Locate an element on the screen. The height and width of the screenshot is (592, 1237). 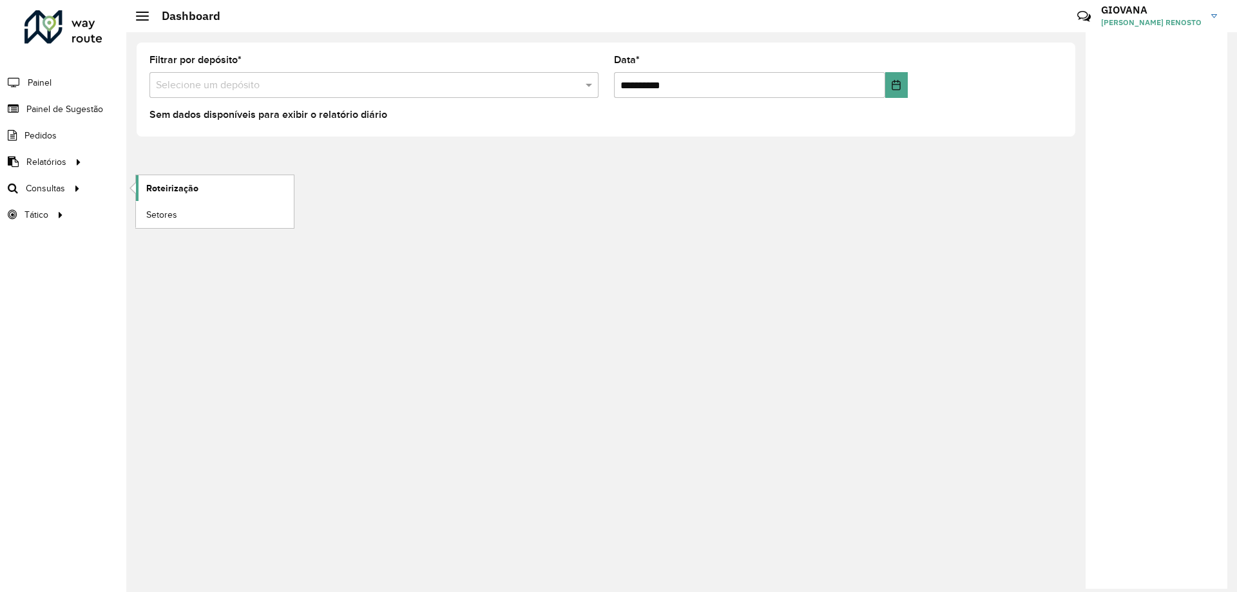
a: Contato Rápido is located at coordinates (1083, 16).